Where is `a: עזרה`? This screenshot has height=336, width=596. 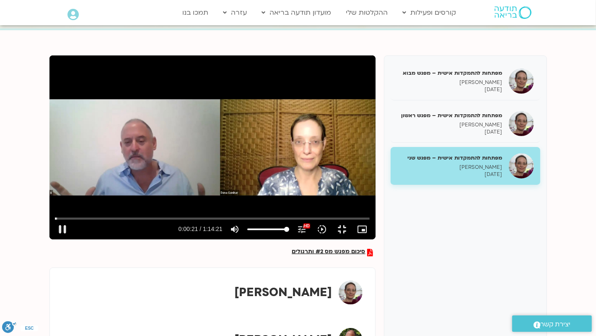
a: עזרה is located at coordinates (235, 13).